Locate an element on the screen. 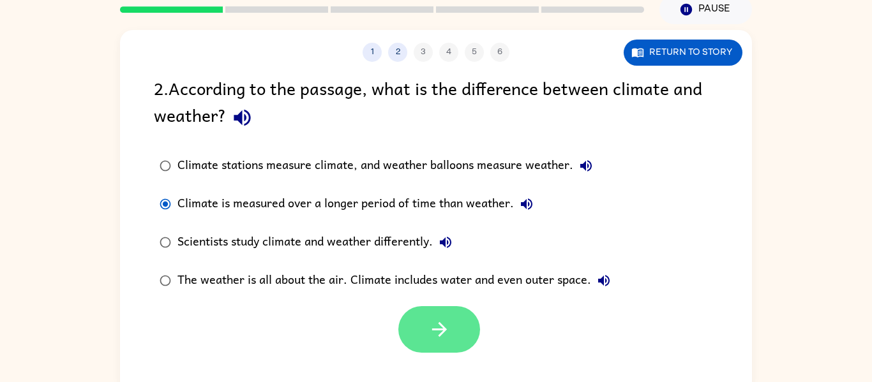 The image size is (872, 382). button: Scientists study climate and weather differently. is located at coordinates (446, 243).